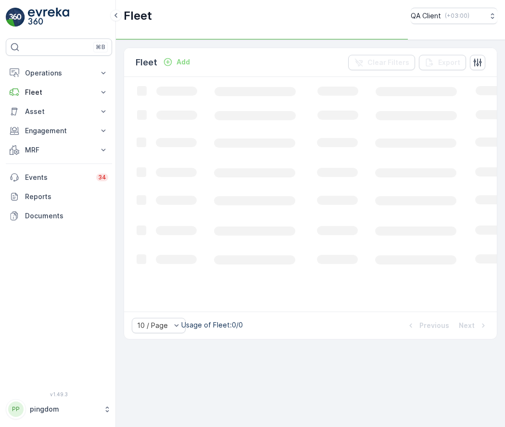 This screenshot has height=427, width=505. I want to click on button: Next, so click(473, 325).